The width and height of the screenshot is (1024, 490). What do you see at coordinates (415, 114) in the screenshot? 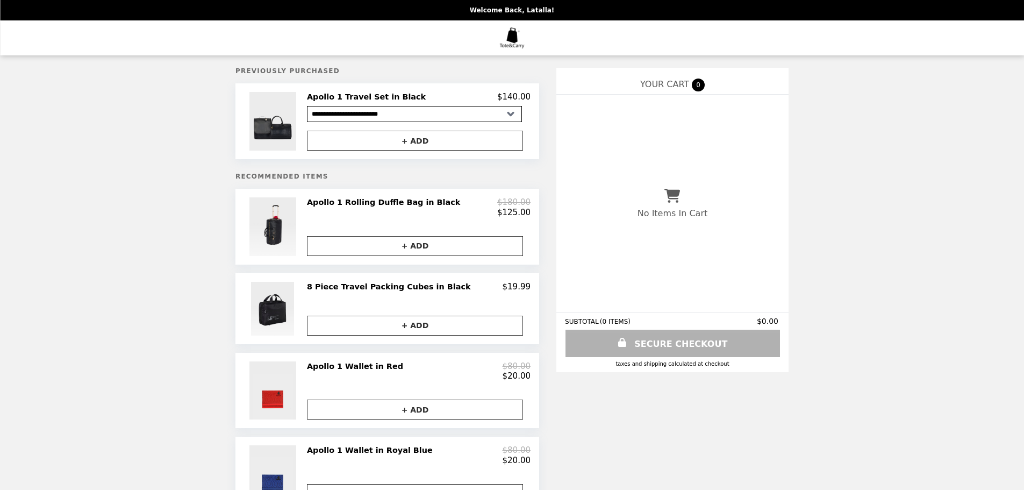
I see `select: Select a product variant` at bounding box center [415, 114].